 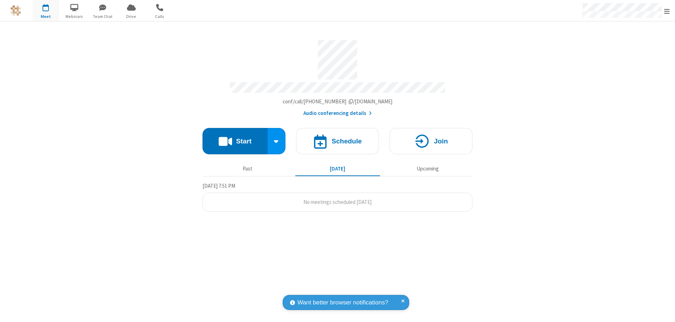 I want to click on span: Drive, so click(x=131, y=17).